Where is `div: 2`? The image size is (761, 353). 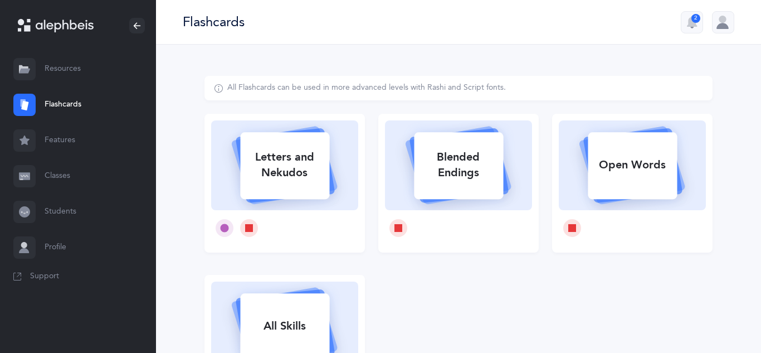
div: 2 is located at coordinates (696, 18).